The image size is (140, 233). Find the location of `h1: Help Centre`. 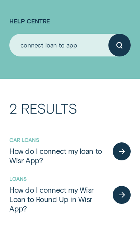

h1: Help Centre is located at coordinates (70, 17).